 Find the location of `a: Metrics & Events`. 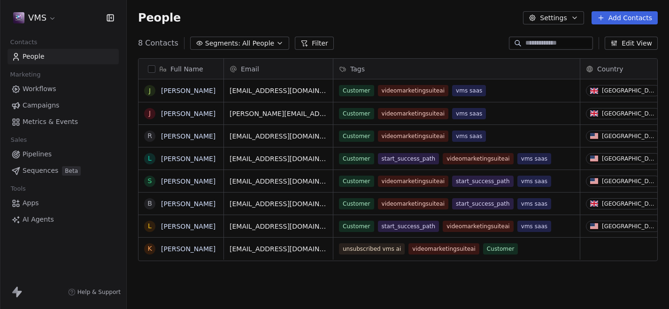

a: Metrics & Events is located at coordinates (63, 122).